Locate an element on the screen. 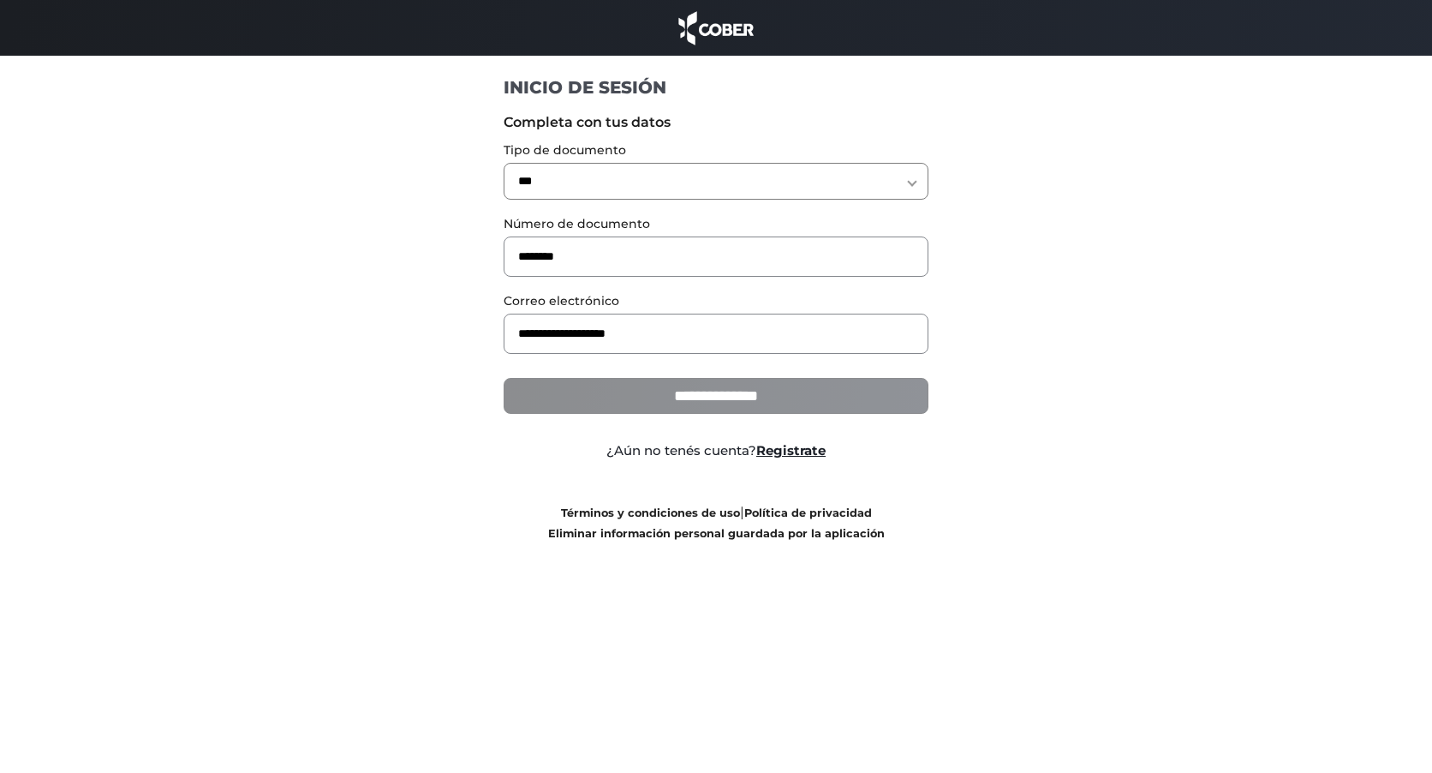 Image resolution: width=1432 pixels, height=773 pixels. label: Correo electrónico is located at coordinates (716, 301).